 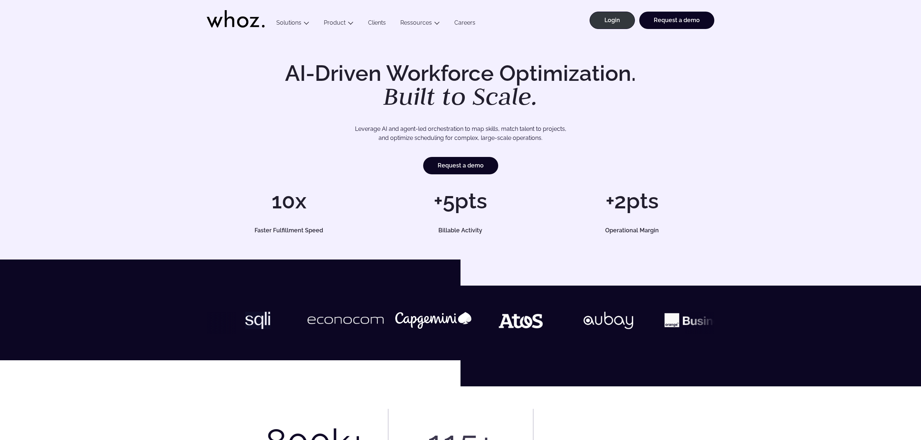 What do you see at coordinates (293, 24) in the screenshot?
I see `button: Solutions` at bounding box center [293, 24].